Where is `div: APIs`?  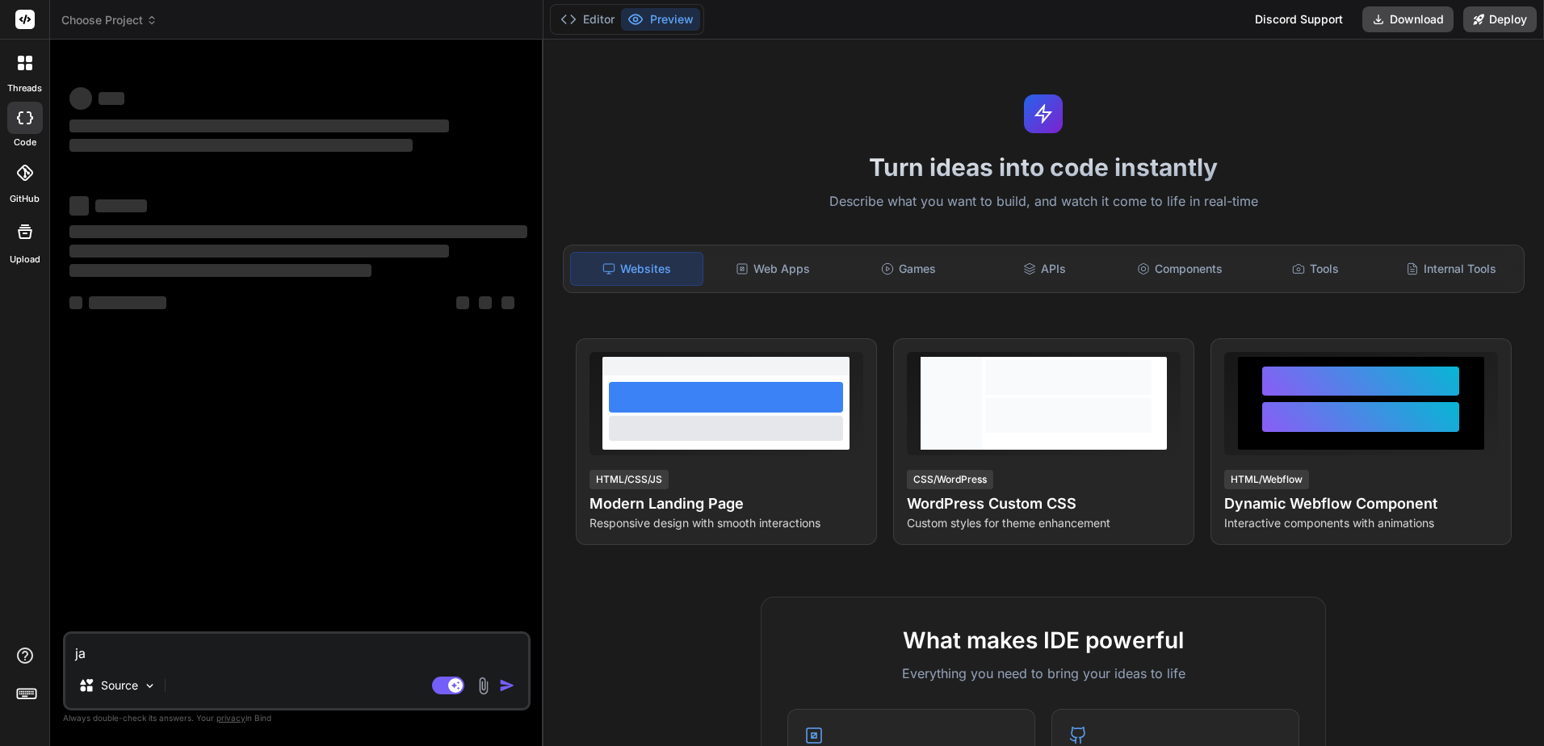
div: APIs is located at coordinates (1044, 269).